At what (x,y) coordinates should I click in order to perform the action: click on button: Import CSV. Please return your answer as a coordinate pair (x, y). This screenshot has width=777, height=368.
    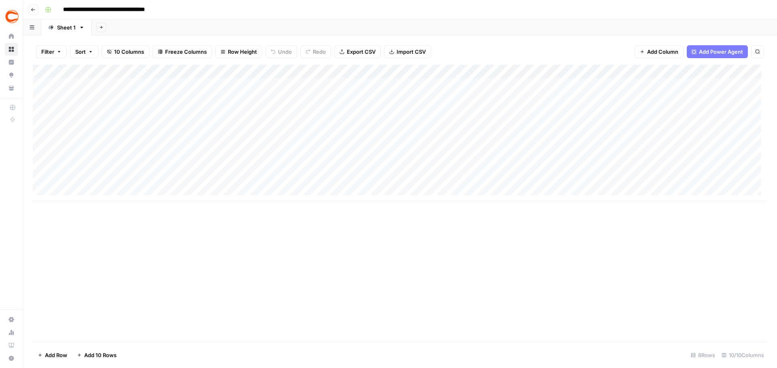
    Looking at the image, I should click on (407, 52).